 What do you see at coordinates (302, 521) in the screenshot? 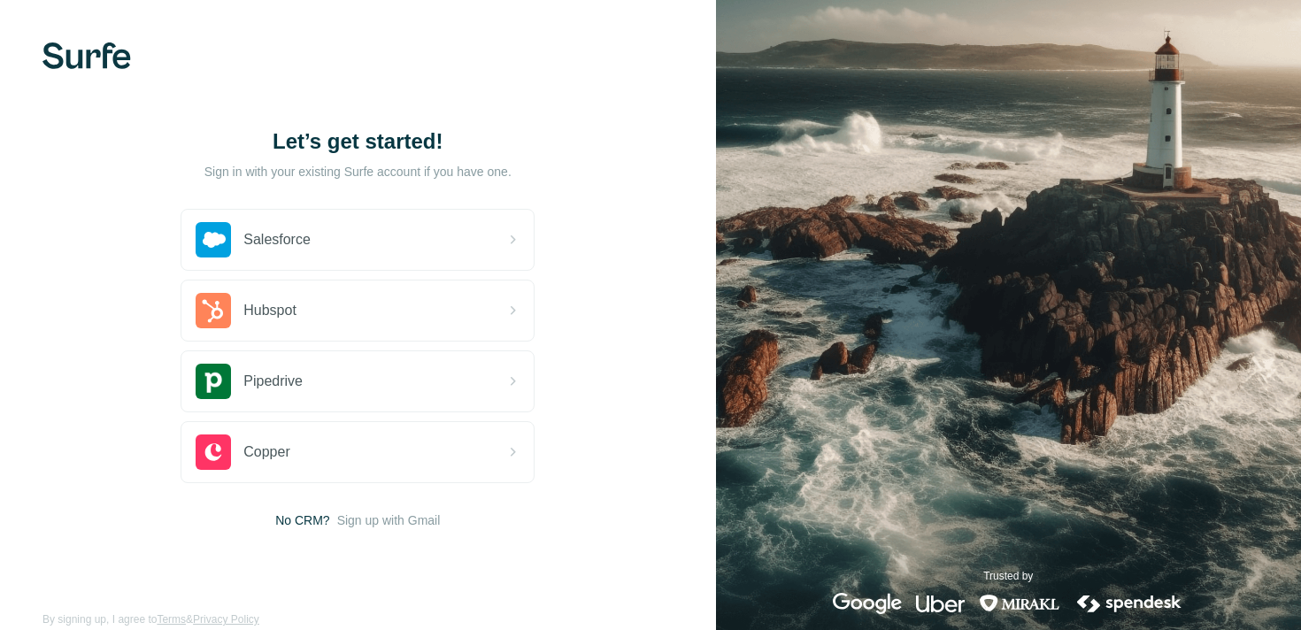
I see `span: No CRM?` at bounding box center [302, 521].